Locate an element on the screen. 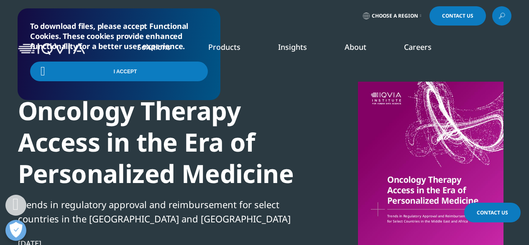 The height and width of the screenshot is (245, 529). a: Insights is located at coordinates (292, 47).